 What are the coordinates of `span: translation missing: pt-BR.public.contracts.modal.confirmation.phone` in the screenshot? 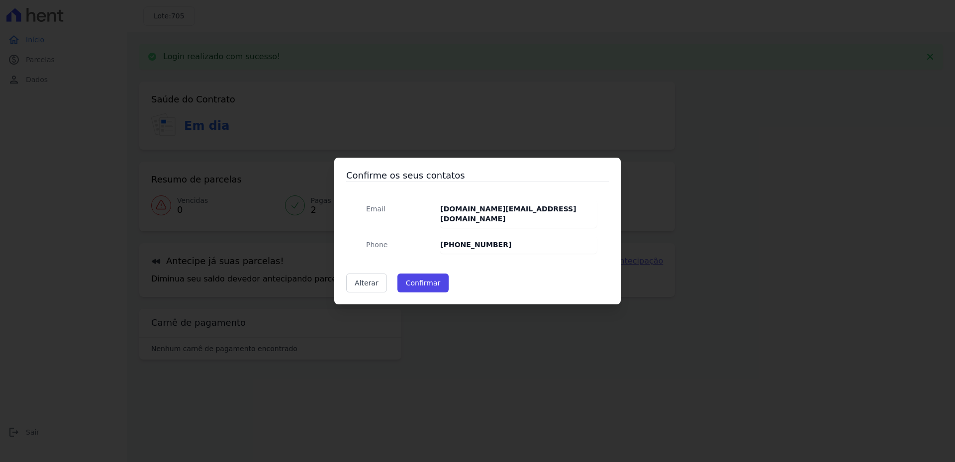 It's located at (376, 245).